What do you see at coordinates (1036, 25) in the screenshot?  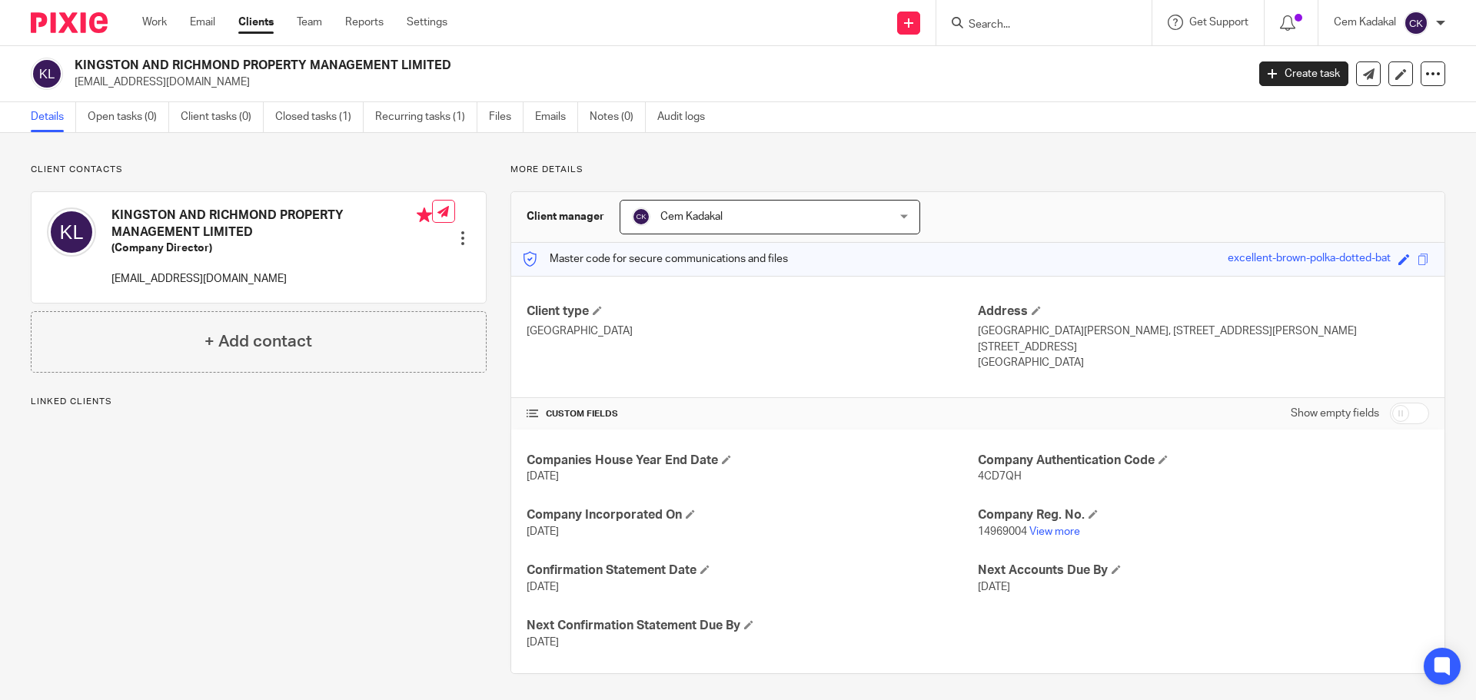 I see `input: Search` at bounding box center [1036, 25].